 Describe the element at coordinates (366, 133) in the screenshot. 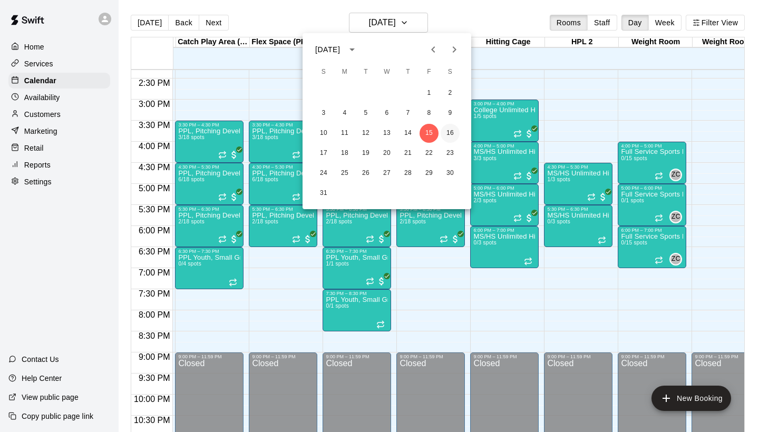

I see `button: 12` at that location.